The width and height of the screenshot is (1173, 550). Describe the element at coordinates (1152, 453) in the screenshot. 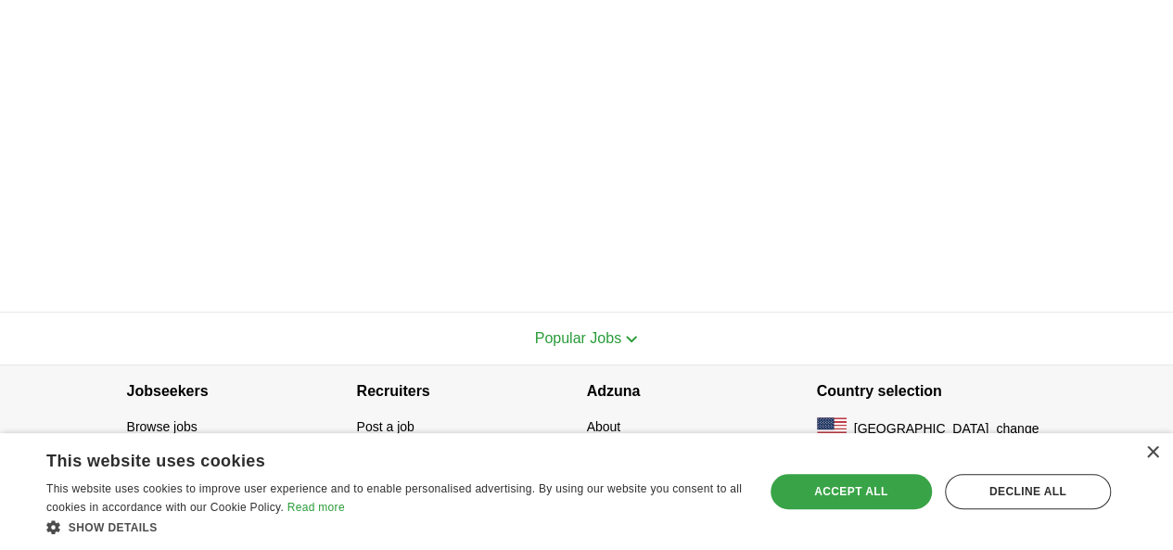

I see `div: Close` at that location.